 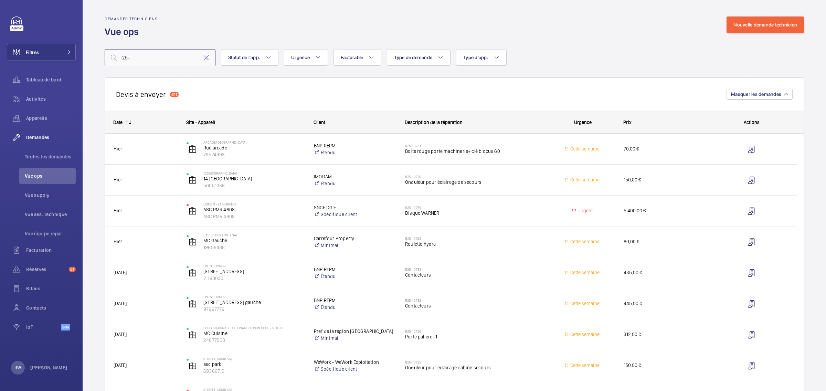 I want to click on p: MC Cuisine, so click(x=254, y=334).